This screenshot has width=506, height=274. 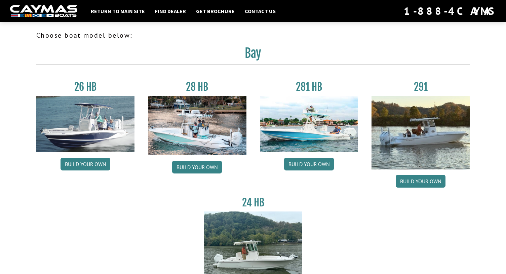 What do you see at coordinates (421, 87) in the screenshot?
I see `h3: 291` at bounding box center [421, 87].